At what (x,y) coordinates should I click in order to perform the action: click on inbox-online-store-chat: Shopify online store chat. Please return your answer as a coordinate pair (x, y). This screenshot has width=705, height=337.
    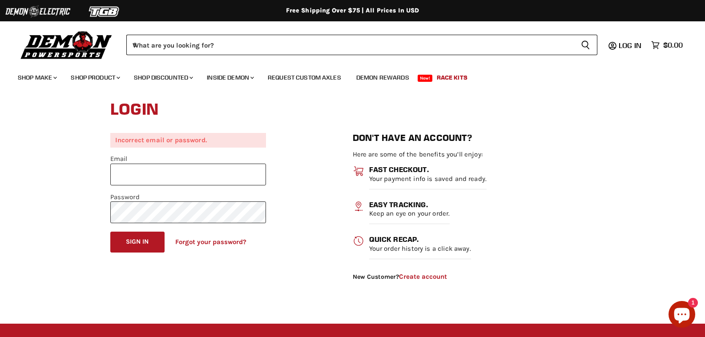
    Looking at the image, I should click on (682, 315).